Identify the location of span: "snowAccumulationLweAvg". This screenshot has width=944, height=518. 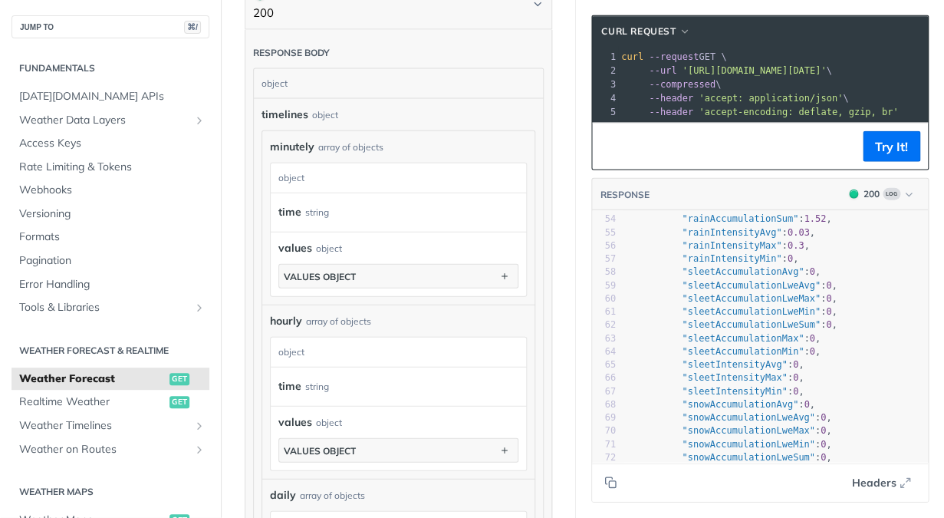
(748, 417).